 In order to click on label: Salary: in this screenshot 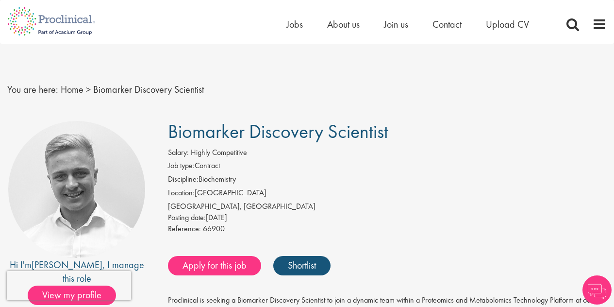, I will do `click(178, 152)`.